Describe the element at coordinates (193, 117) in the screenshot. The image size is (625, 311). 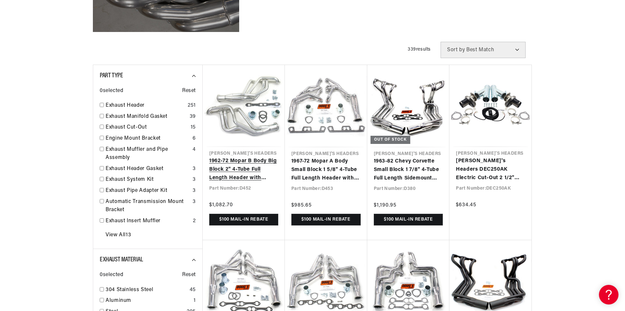
I see `div: 39` at that location.